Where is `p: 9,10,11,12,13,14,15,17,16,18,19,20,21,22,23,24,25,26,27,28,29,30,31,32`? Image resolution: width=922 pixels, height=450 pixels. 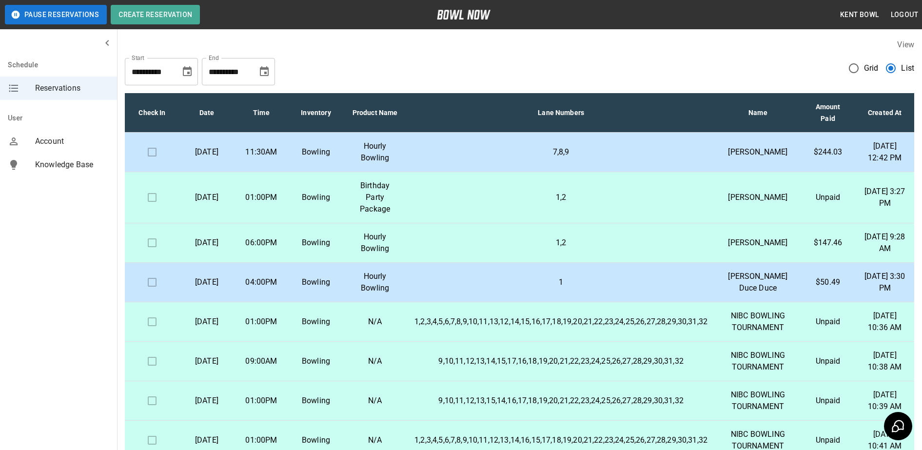 p: 9,10,11,12,13,14,15,17,16,18,19,20,21,22,23,24,25,26,27,28,29,30,31,32 is located at coordinates (560, 361).